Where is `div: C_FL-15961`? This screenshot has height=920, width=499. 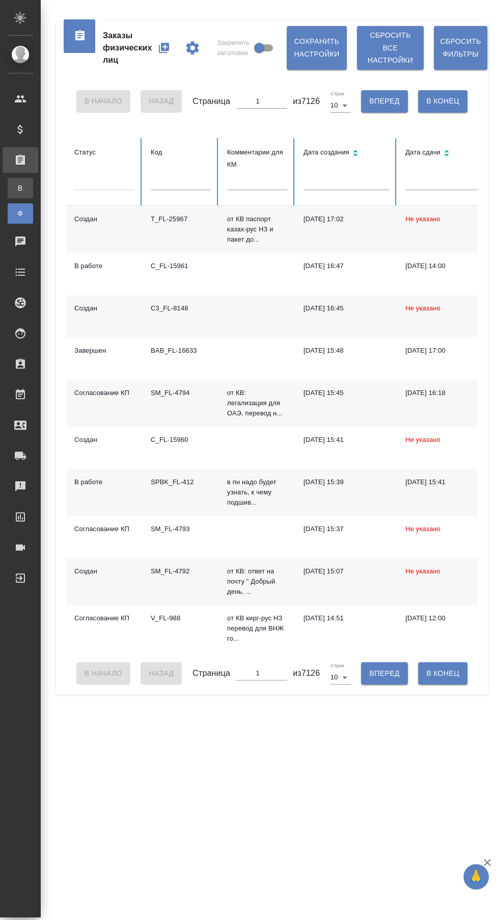
div: C_FL-15961 is located at coordinates (181, 266).